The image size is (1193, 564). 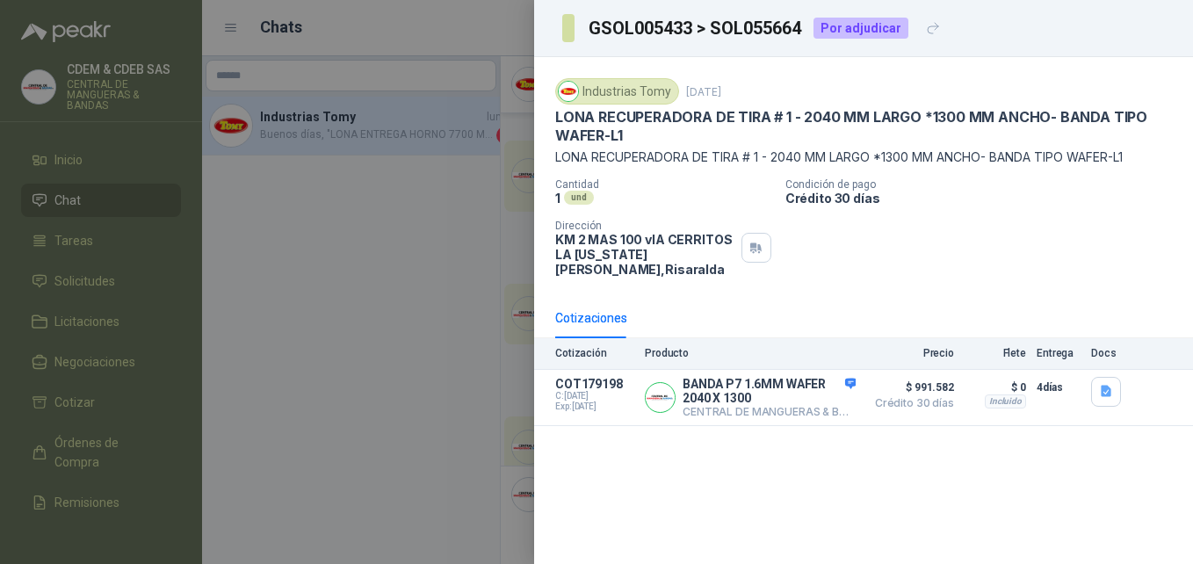 I want to click on p: CENTRAL DE MANGUERAS & BANDAS, so click(x=769, y=411).